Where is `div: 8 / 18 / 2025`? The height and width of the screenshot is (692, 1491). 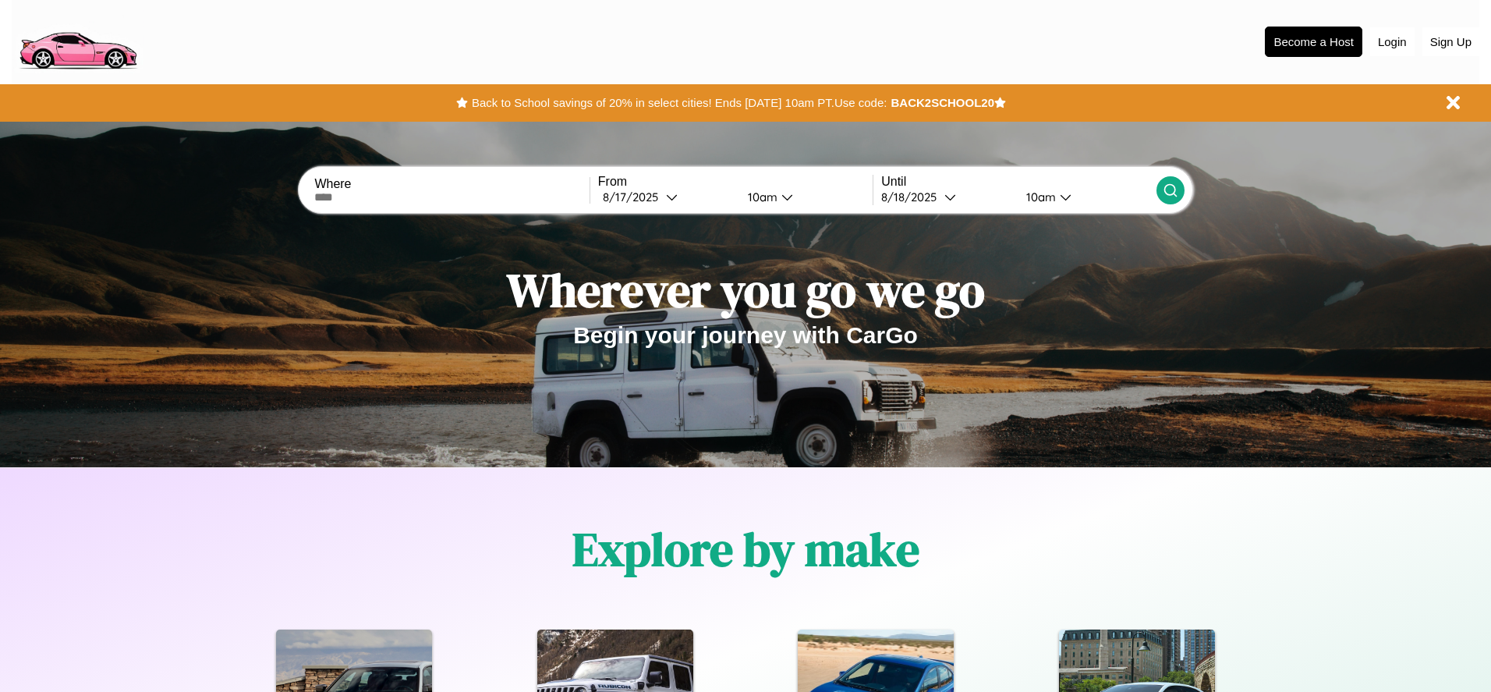
div: 8 / 18 / 2025 is located at coordinates (913, 197).